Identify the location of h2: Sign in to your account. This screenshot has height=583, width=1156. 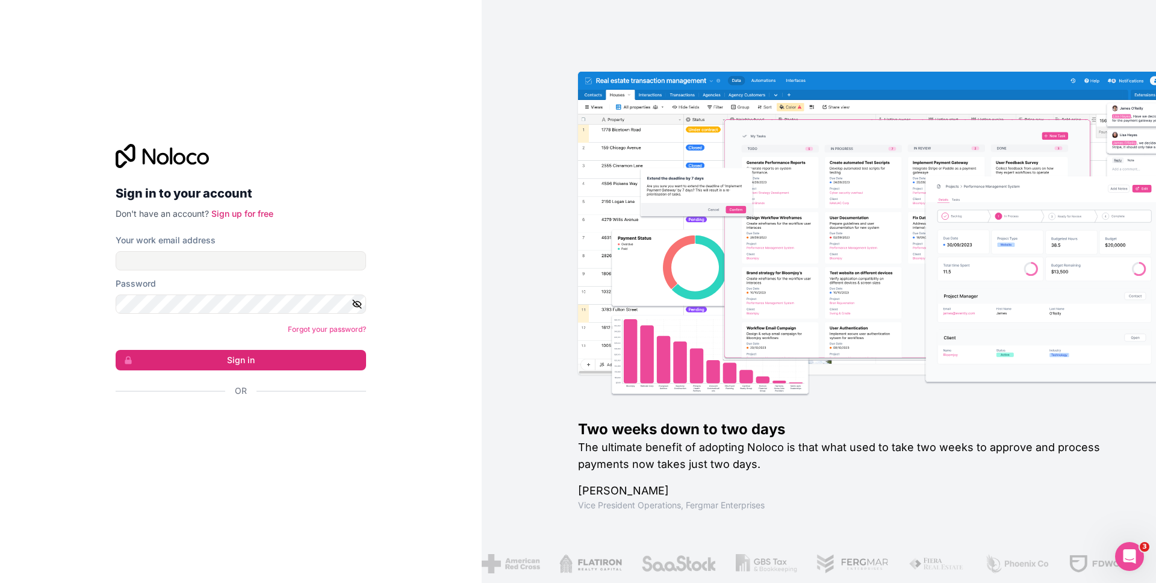
(241, 193).